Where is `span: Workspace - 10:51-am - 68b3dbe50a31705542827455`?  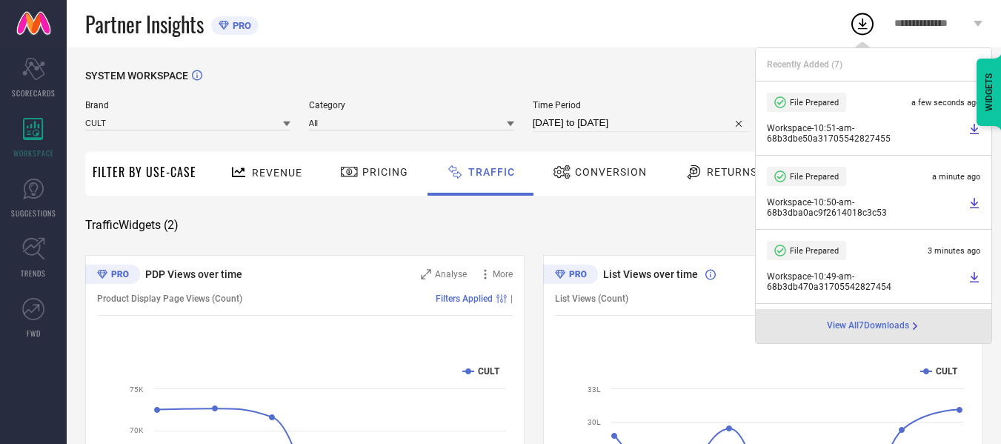
span: Workspace - 10:51-am - 68b3dbe50a31705542827455 is located at coordinates (865, 133).